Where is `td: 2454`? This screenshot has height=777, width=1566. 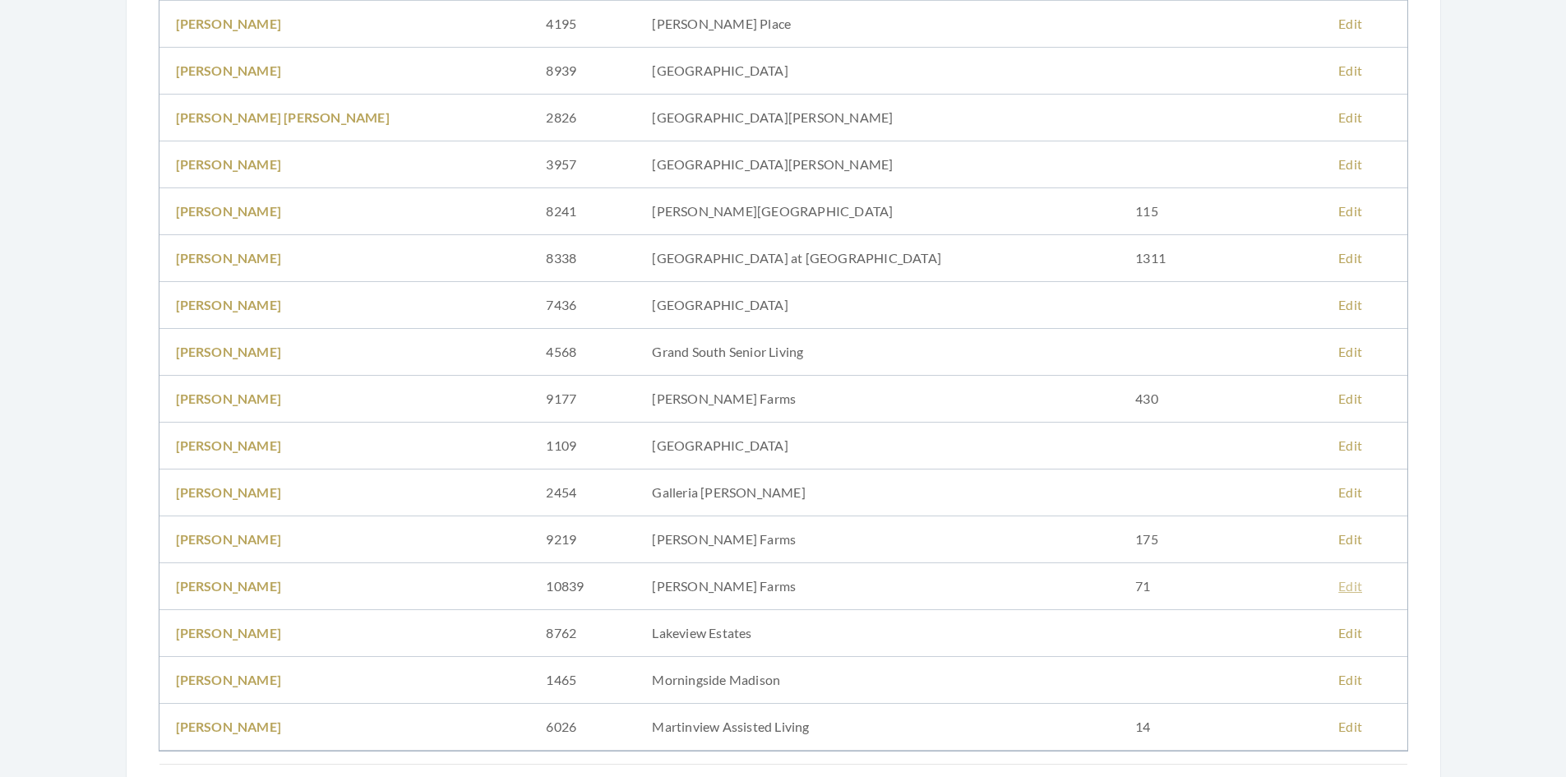 td: 2454 is located at coordinates (582, 492).